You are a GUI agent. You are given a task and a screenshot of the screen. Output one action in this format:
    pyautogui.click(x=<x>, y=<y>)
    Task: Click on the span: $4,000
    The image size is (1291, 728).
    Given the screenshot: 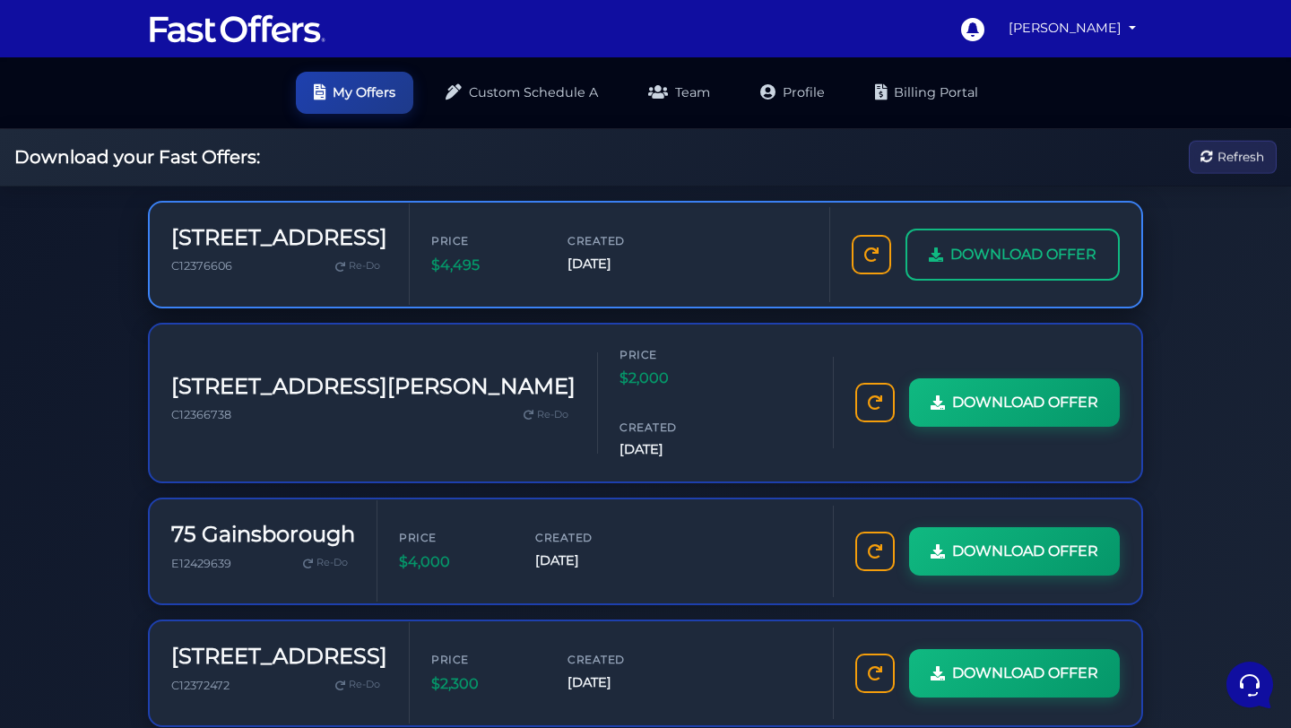 What is the action you would take?
    pyautogui.click(x=453, y=562)
    